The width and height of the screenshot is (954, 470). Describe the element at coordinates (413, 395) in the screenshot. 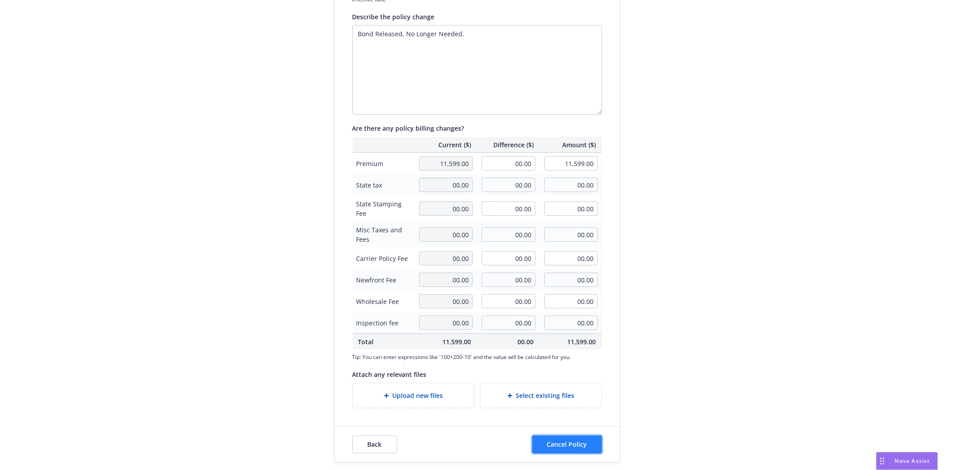

I see `div: Upload new files` at that location.